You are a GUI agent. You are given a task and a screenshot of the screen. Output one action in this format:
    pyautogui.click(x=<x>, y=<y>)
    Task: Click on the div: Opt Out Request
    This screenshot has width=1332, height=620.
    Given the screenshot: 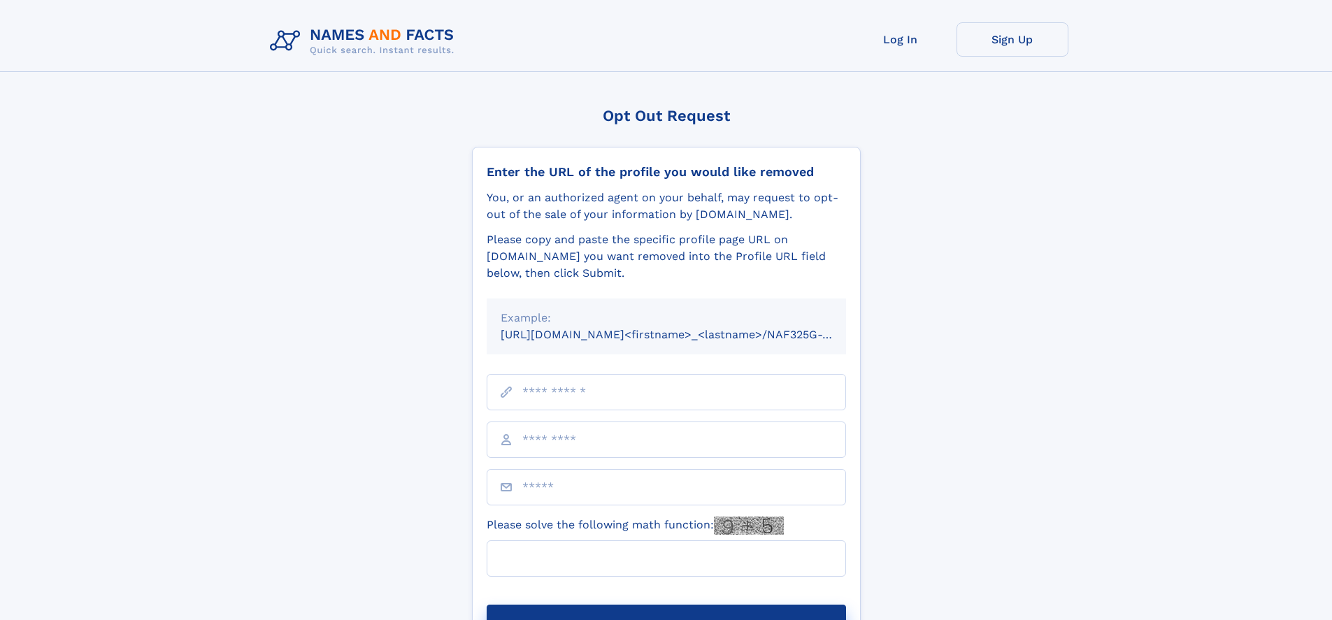 What is the action you would take?
    pyautogui.click(x=666, y=115)
    